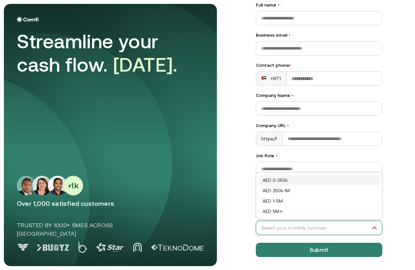 Image resolution: width=415 pixels, height=270 pixels. I want to click on img: Logo 0, so click(23, 248).